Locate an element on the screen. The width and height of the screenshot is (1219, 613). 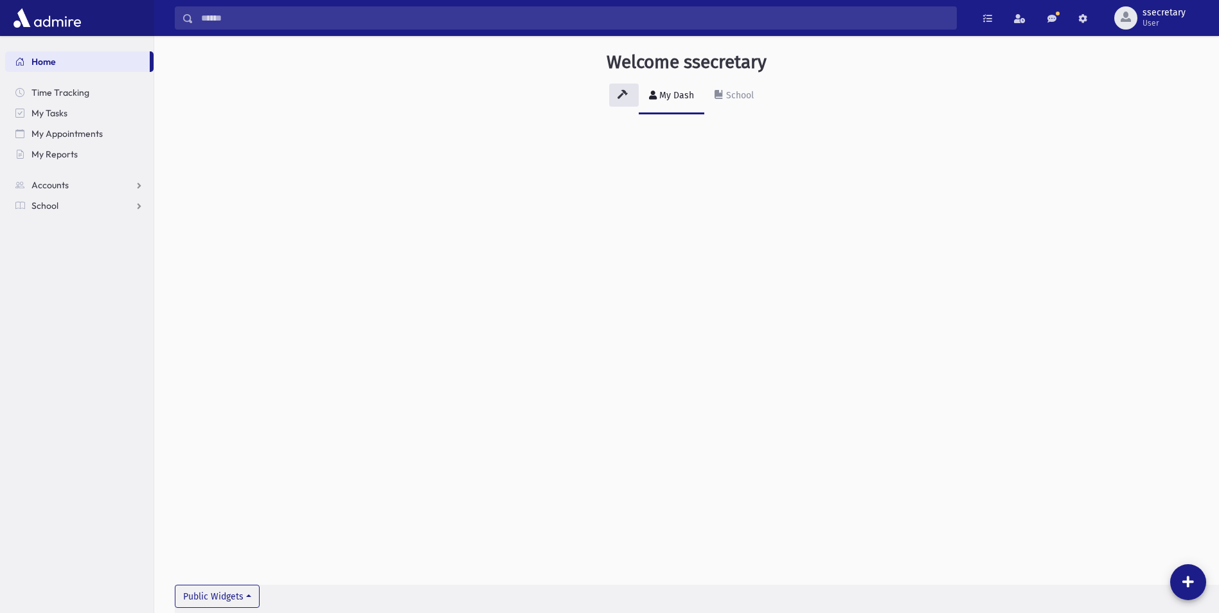
a: My Dash is located at coordinates (671, 96).